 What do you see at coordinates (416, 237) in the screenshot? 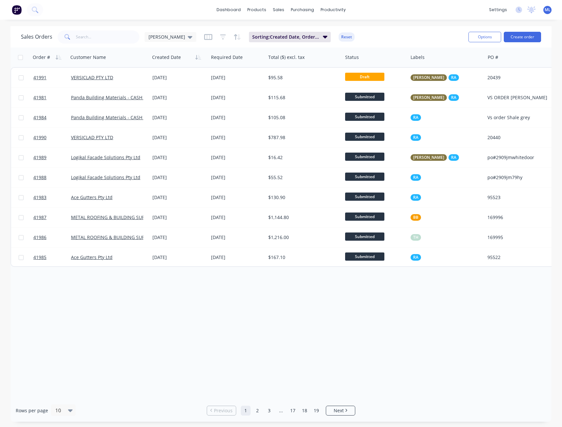
I see `button: TH` at bounding box center [416, 237].